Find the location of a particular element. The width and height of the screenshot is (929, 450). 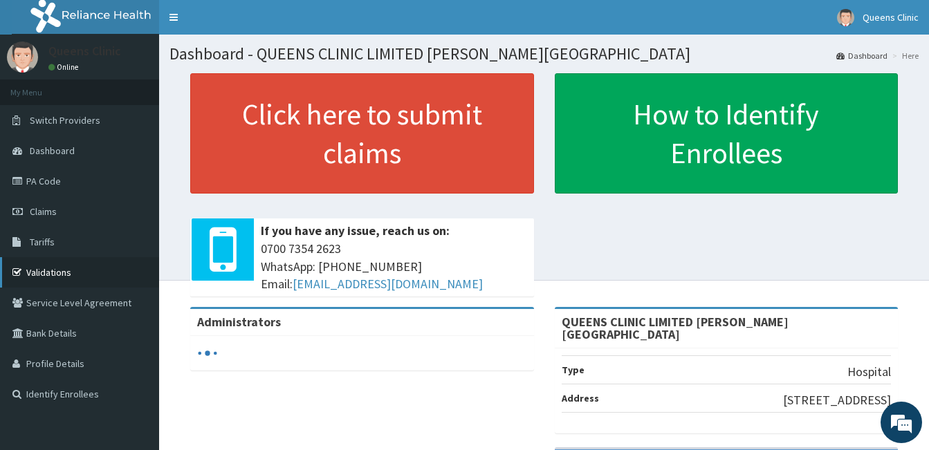

p: Hospital is located at coordinates (869, 372).